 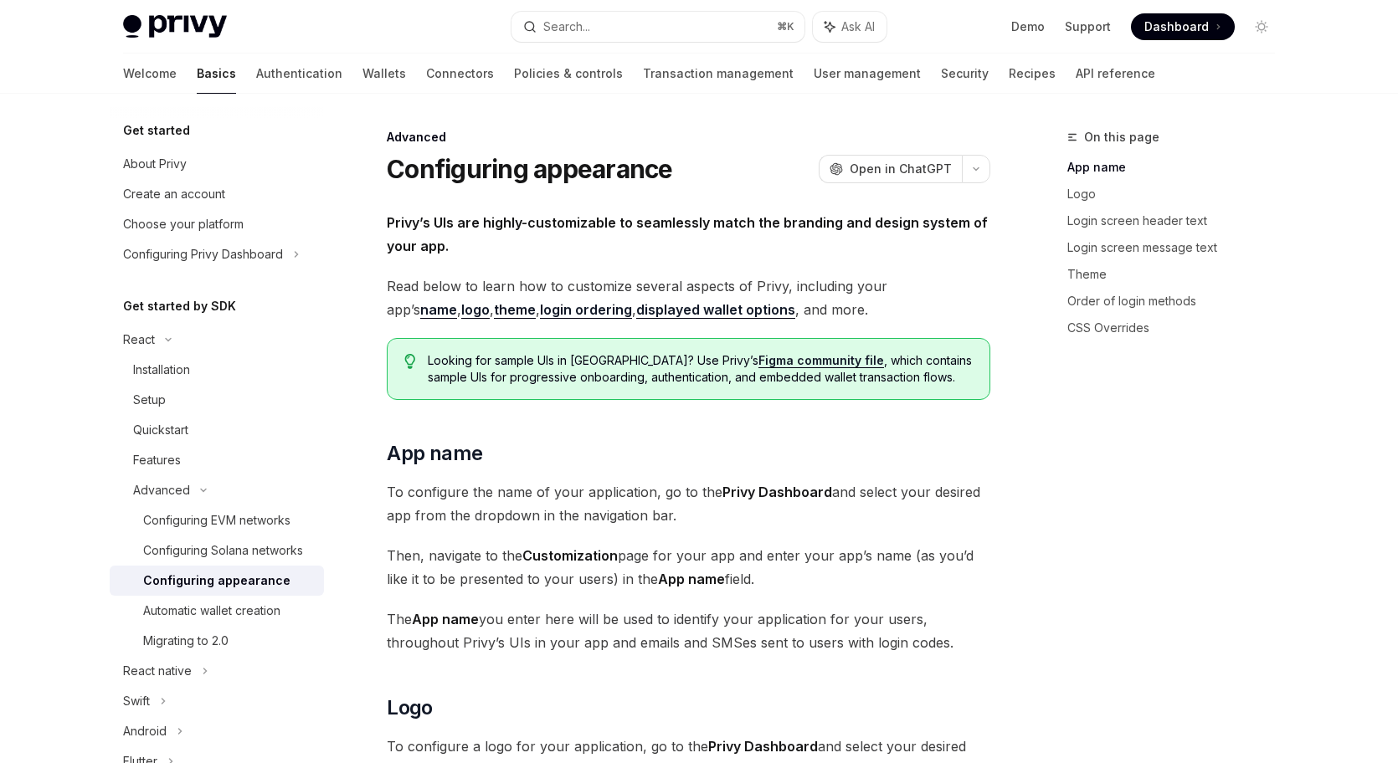 What do you see at coordinates (145, 732) in the screenshot?
I see `div: Android` at bounding box center [145, 732].